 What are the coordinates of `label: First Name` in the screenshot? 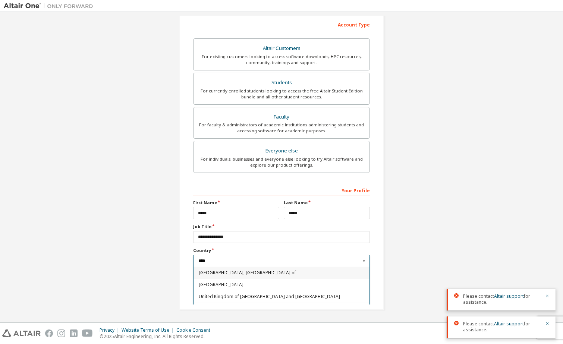 It's located at (236, 203).